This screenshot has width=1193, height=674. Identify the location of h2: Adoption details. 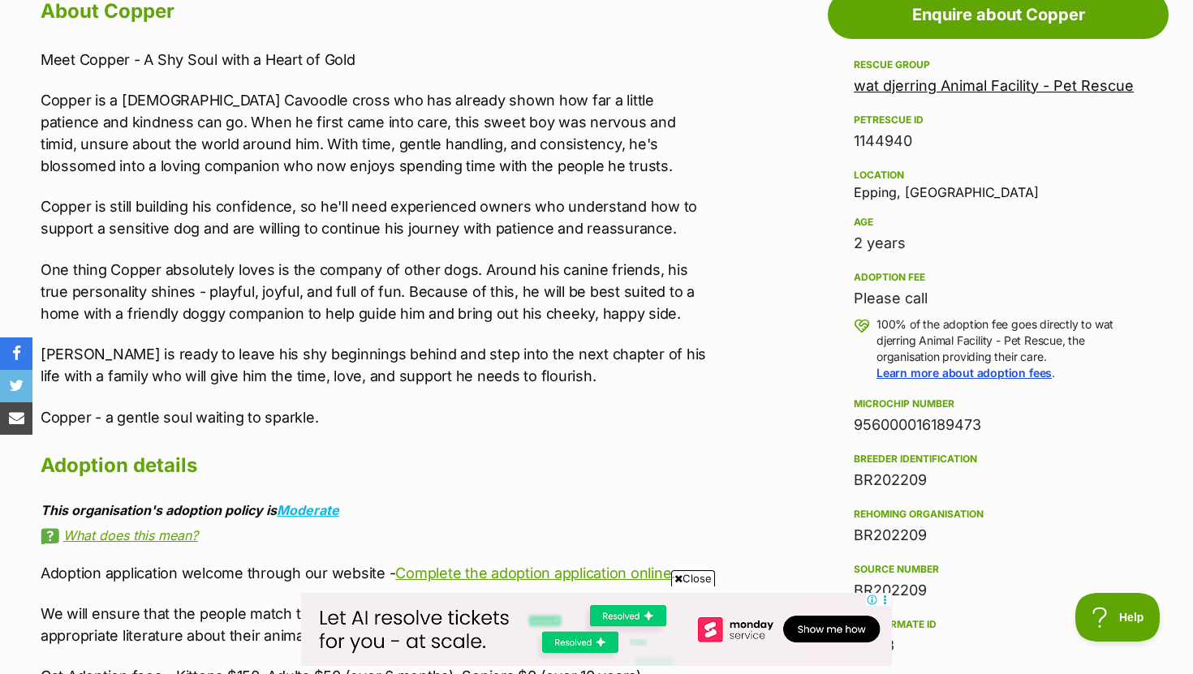
(376, 466).